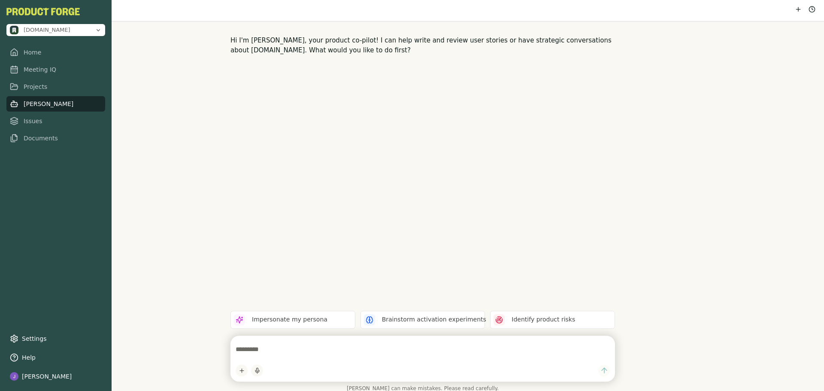 The height and width of the screenshot is (391, 824). I want to click on img: profile, so click(14, 376).